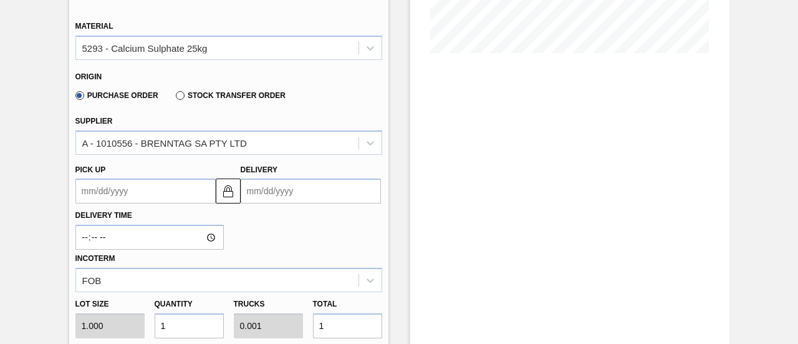  I want to click on button: locked, so click(228, 191).